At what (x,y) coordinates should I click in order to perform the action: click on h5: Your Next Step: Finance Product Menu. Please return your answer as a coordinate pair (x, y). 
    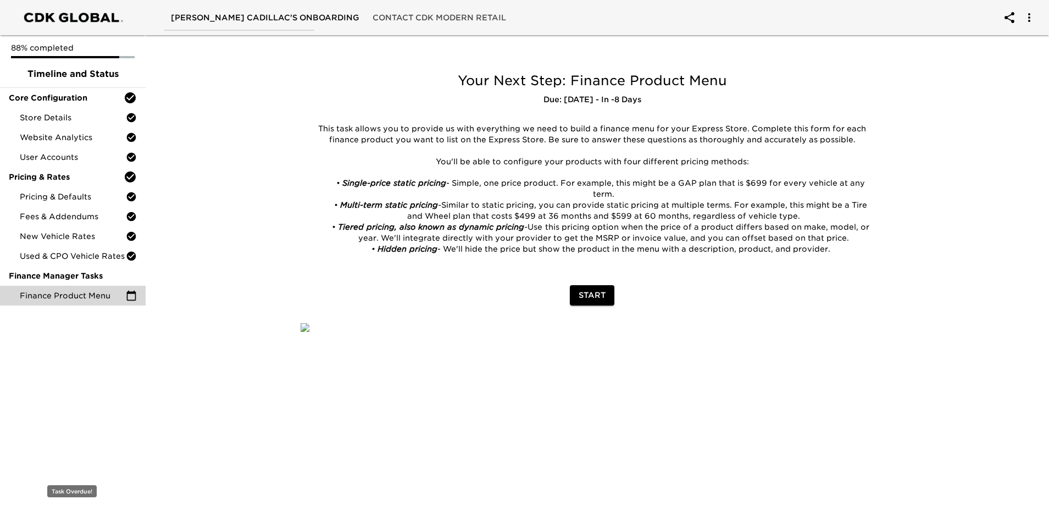
    Looking at the image, I should click on (592, 81).